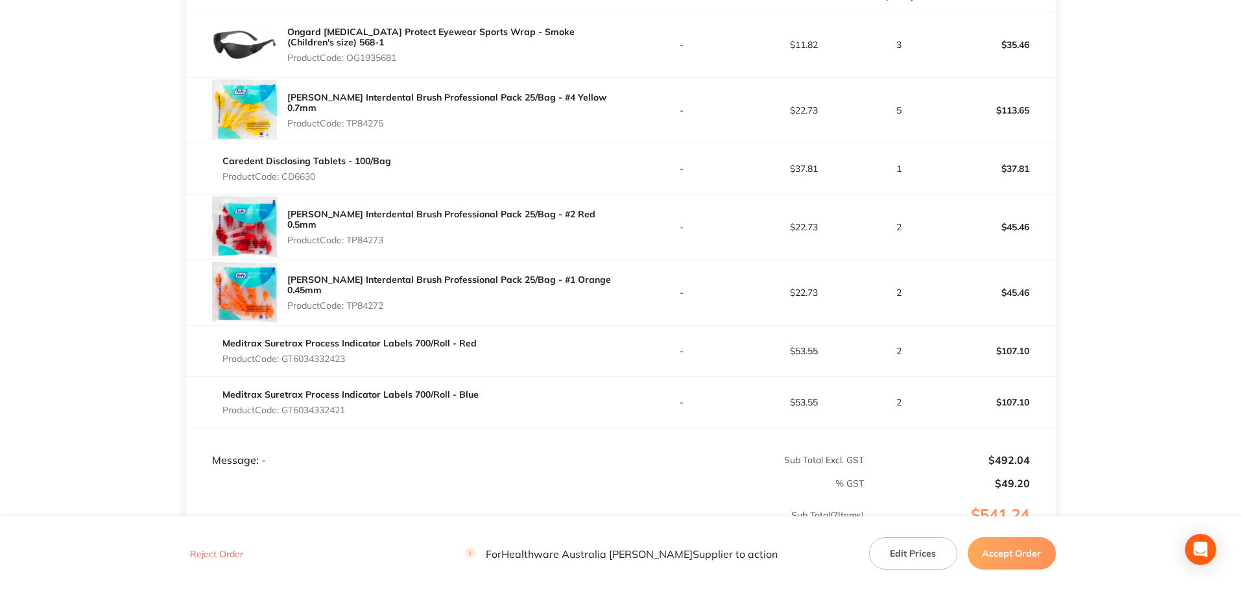  I want to click on button: Accept Order, so click(1012, 553).